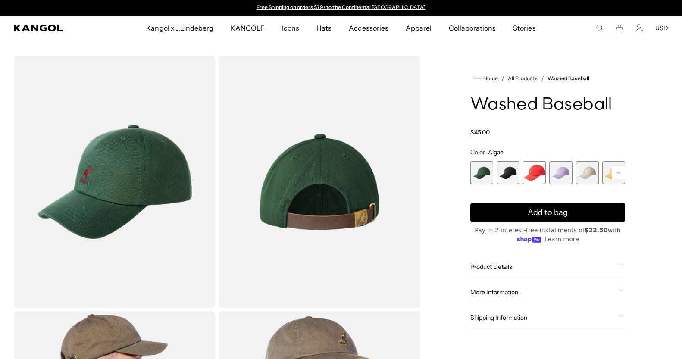  I want to click on span: Kangol x J.Lindeberg, so click(180, 28).